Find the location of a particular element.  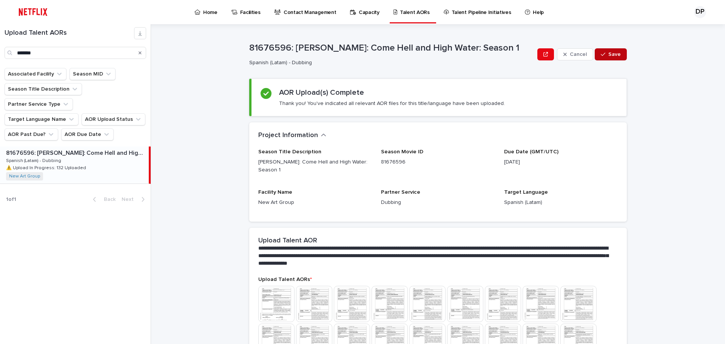

h2: Upload Talent AOR is located at coordinates (288, 241).